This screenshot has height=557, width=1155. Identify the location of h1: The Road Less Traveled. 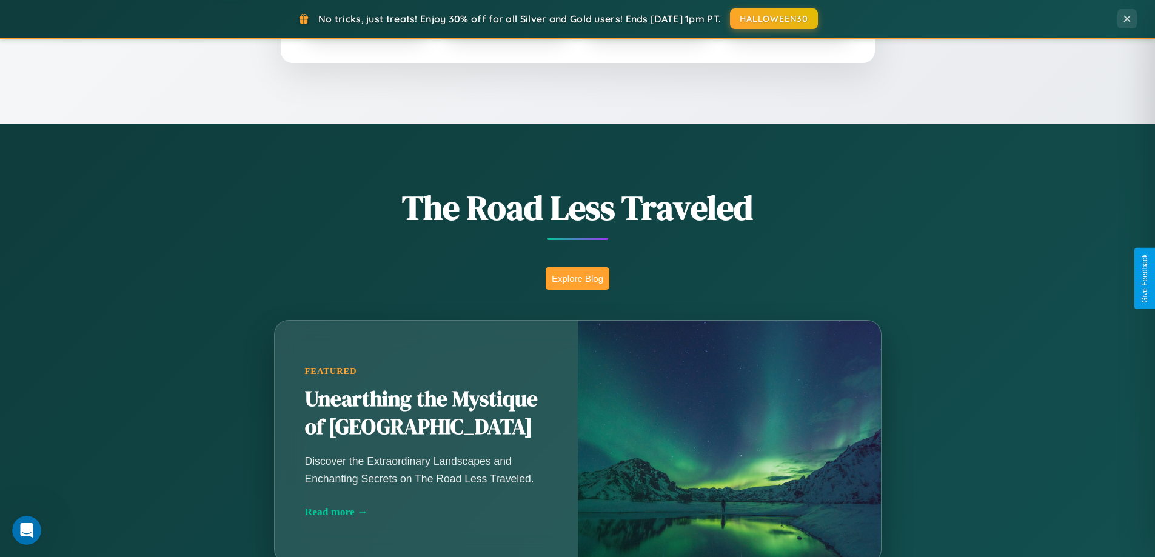
(578, 207).